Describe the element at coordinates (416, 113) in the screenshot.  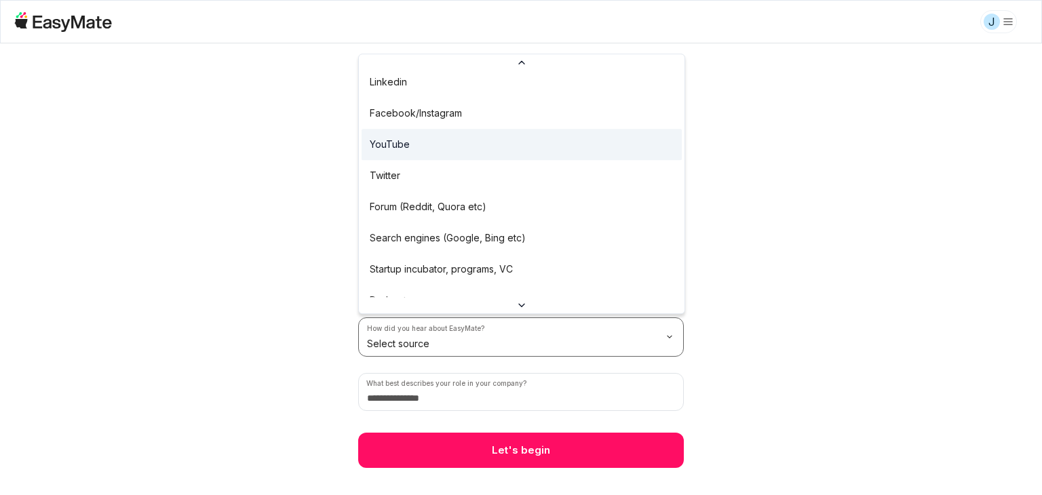
I see `p: Facebook/Instagram` at that location.